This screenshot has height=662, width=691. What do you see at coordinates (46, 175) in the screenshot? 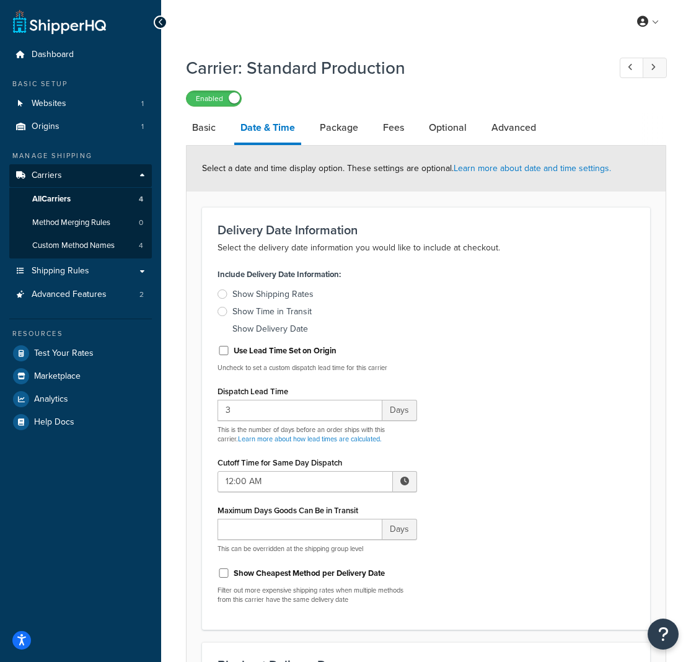
I see `span: Carriers` at bounding box center [46, 175].